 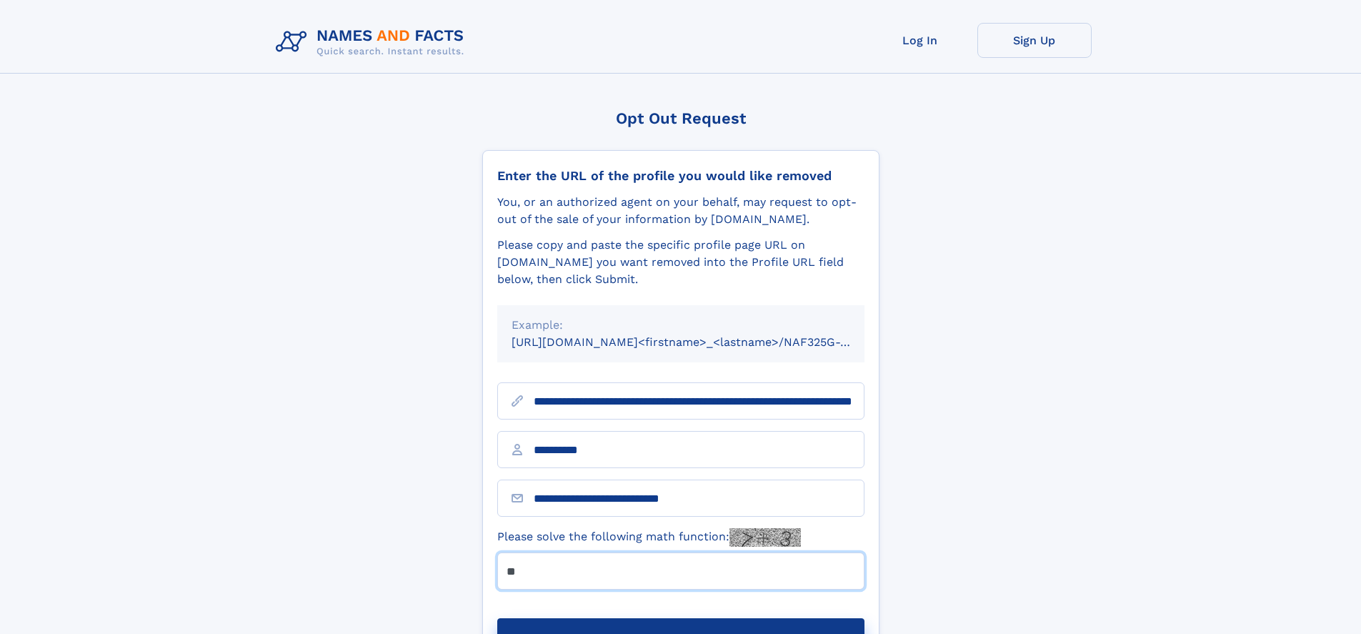 I want to click on div: You, or an authorized agent on your behalf, may request to opt-out of the sale of your informatio..., so click(x=681, y=211).